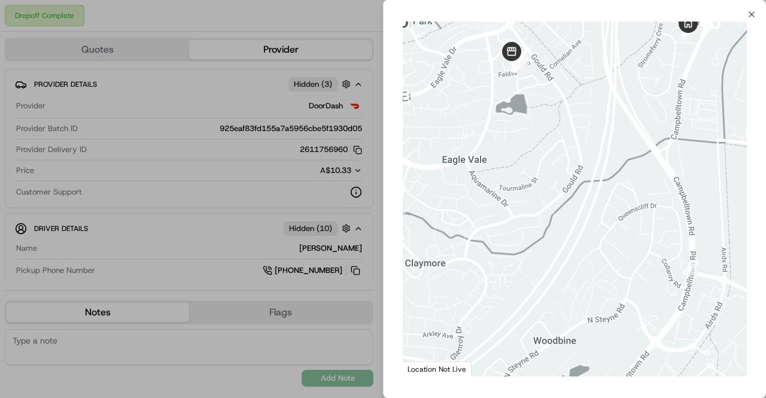  Describe the element at coordinates (519, 59) in the screenshot. I see `div: 7` at that location.